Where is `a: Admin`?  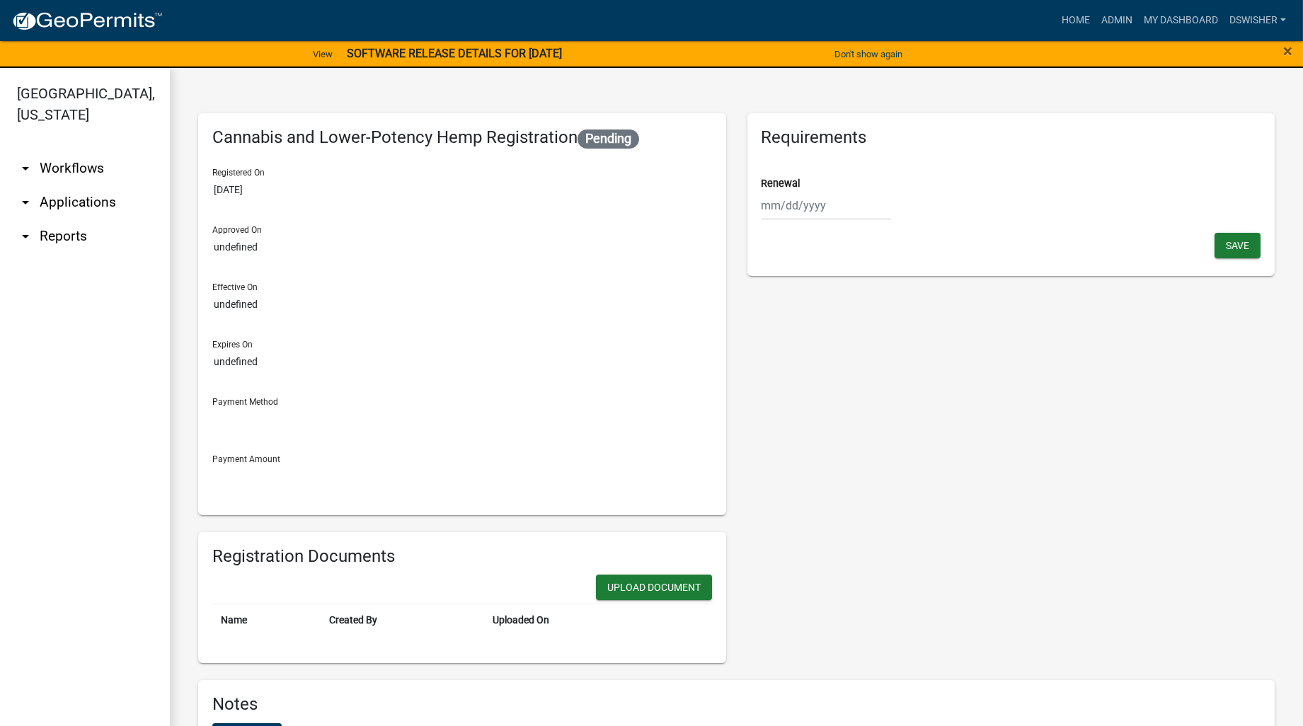 a: Admin is located at coordinates (1117, 21).